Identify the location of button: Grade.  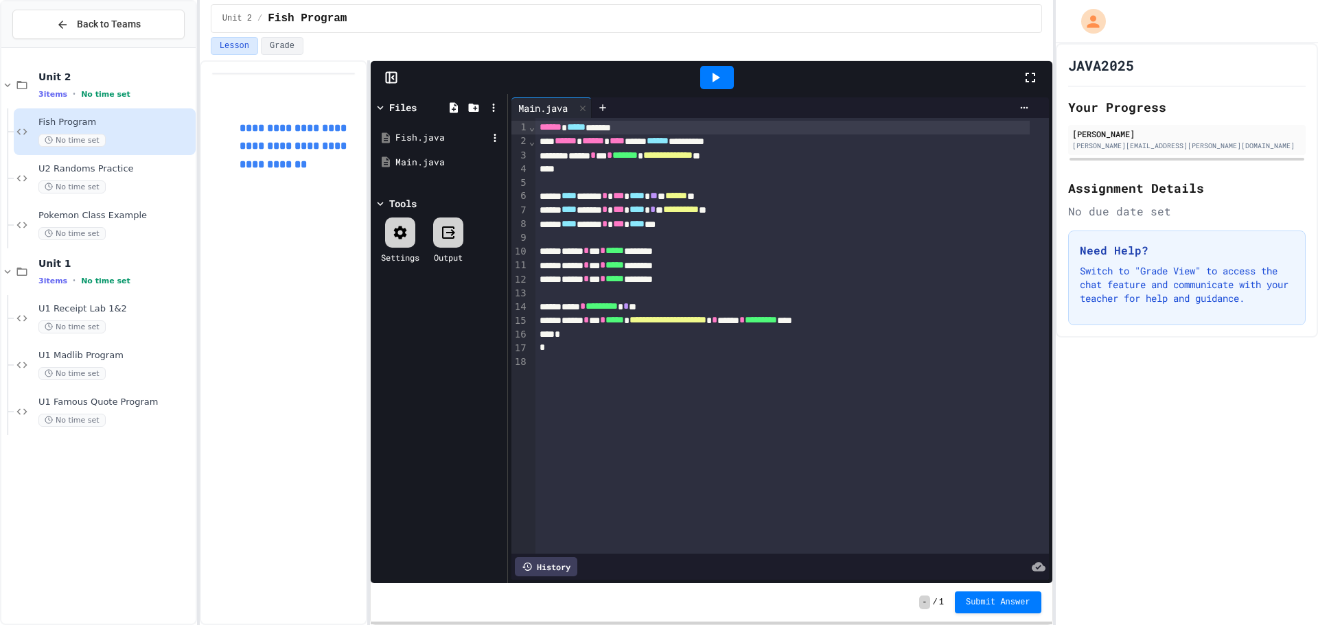
(282, 46).